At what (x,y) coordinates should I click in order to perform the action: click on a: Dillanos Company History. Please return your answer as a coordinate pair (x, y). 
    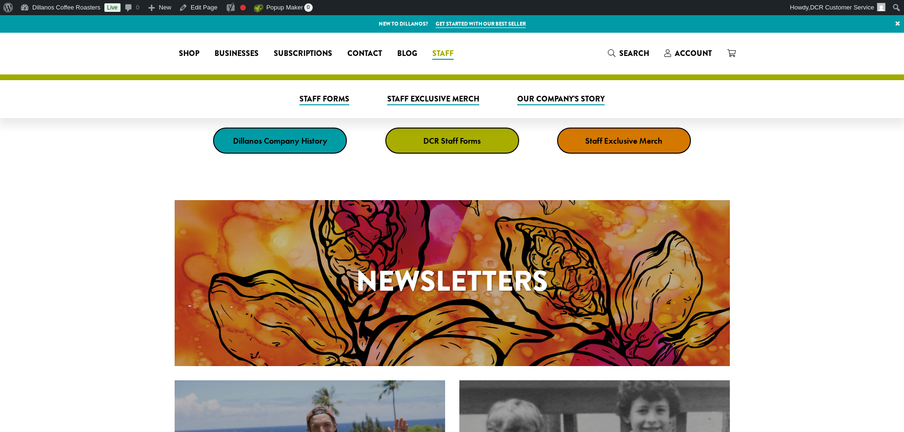
    Looking at the image, I should click on (280, 140).